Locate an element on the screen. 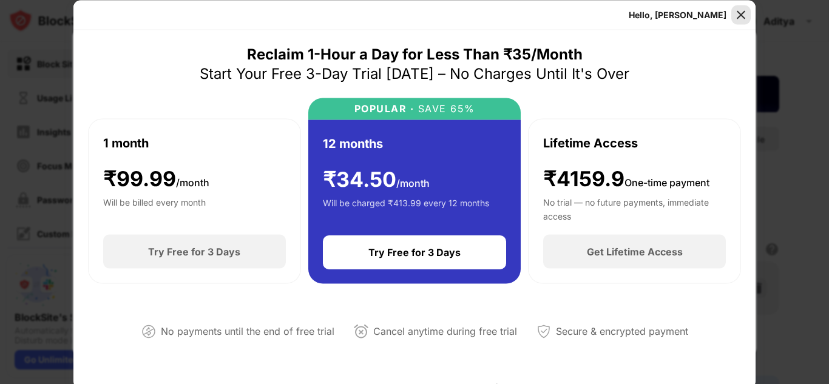  span: One-time payment is located at coordinates (667, 182).